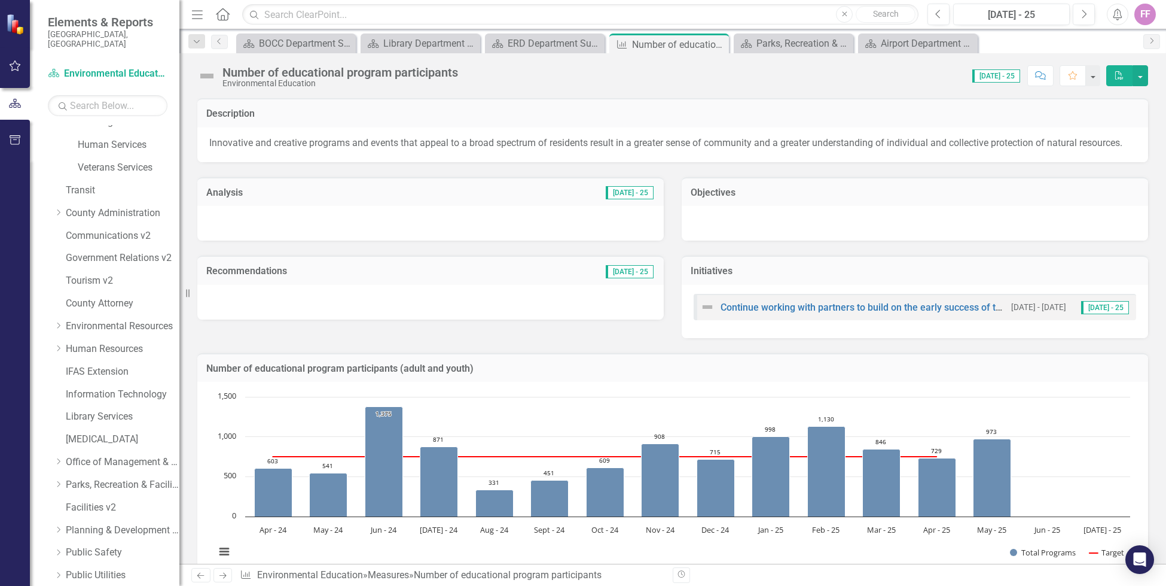 Image resolution: width=1166 pixels, height=586 pixels. Describe the element at coordinates (605, 460) in the screenshot. I see `text: 609` at that location.